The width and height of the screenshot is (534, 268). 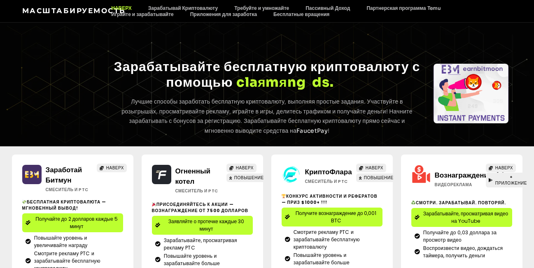 What do you see at coordinates (76, 242) in the screenshot?
I see `span: Повышайте уровень и увеличивайте награду` at bounding box center [76, 242].